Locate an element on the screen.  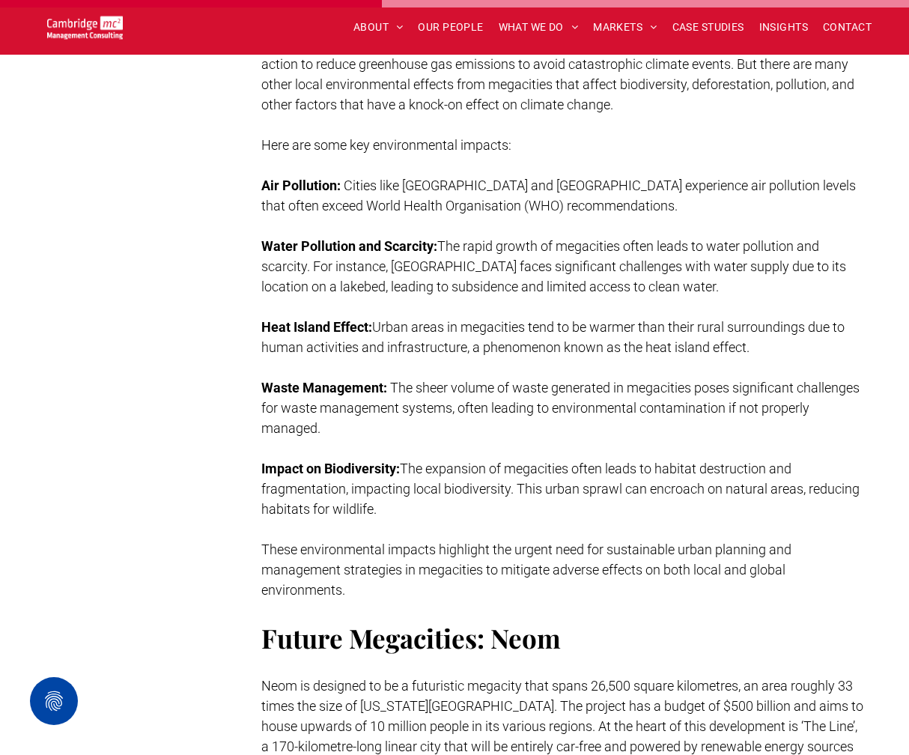
a: Your Business Transformed | Cambridge Management Consulting is located at coordinates (85, 25).